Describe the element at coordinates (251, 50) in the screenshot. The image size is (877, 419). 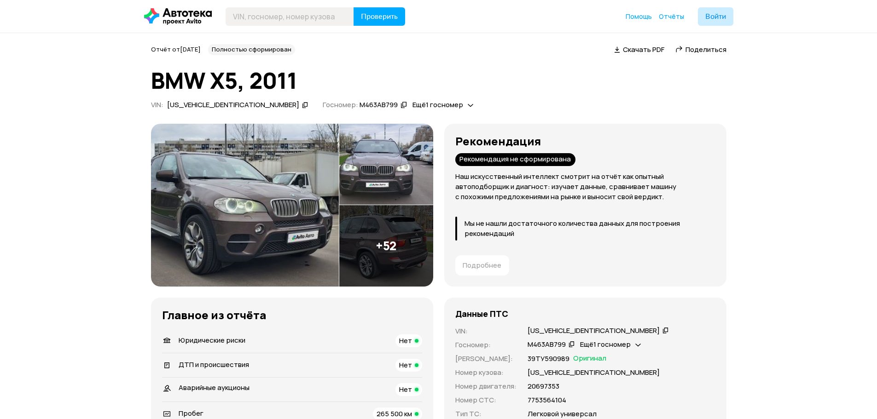
I see `div: Полностью сформирован` at that location.